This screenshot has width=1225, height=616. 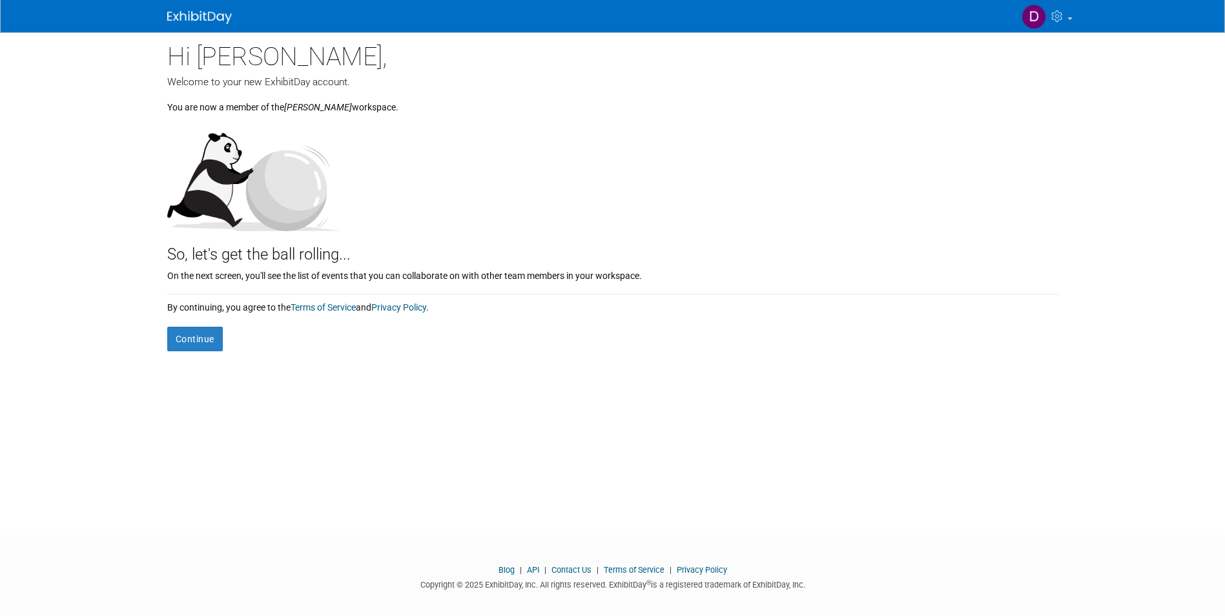 What do you see at coordinates (613, 249) in the screenshot?
I see `div: So, let's get the ball rolling...` at bounding box center [613, 249].